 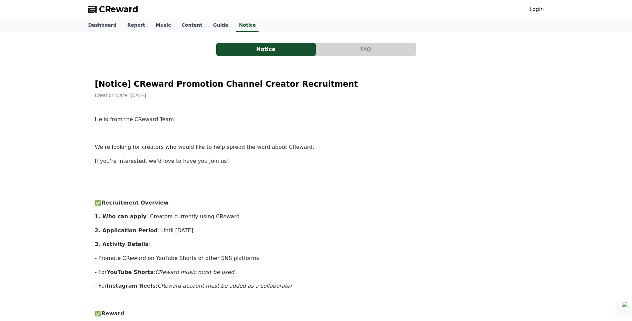 I want to click on a: Report, so click(x=136, y=25).